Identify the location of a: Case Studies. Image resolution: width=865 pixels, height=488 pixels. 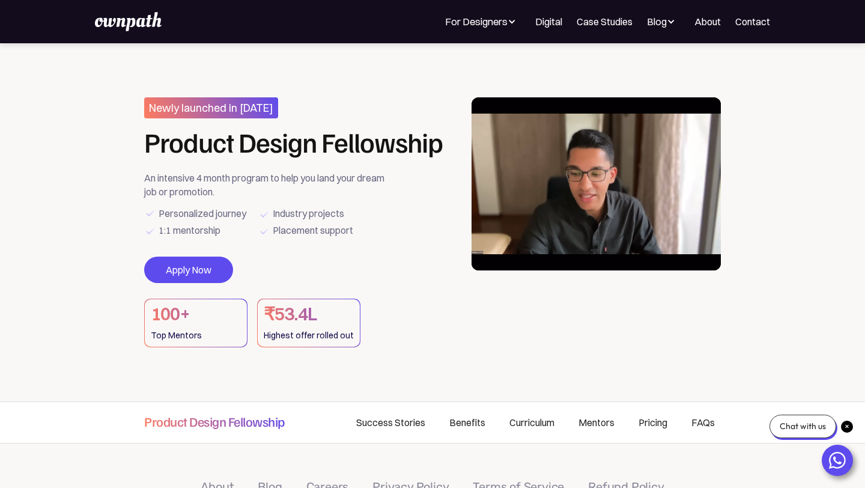
(604, 22).